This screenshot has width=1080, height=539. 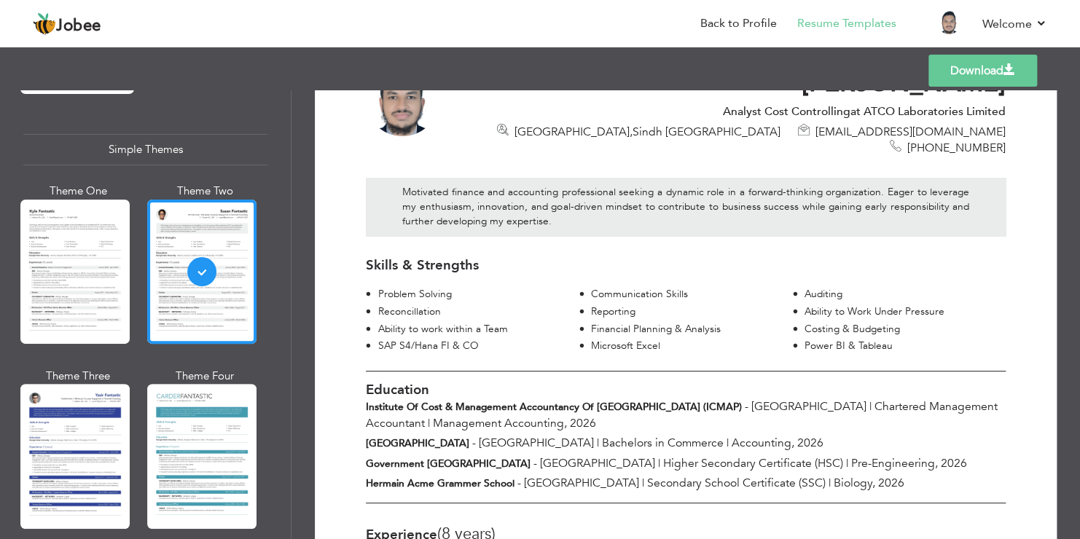 What do you see at coordinates (478, 346) in the screenshot?
I see `div: SAP S4/Hana FI & CO` at bounding box center [478, 346].